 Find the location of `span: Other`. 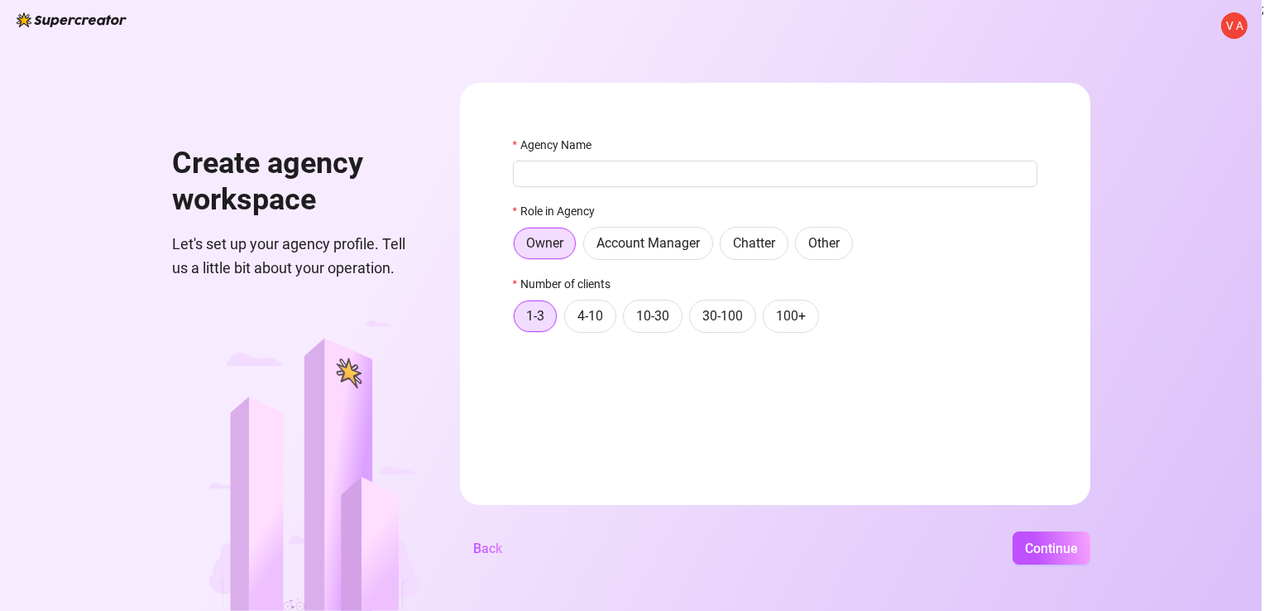

span: Other is located at coordinates (824, 242).